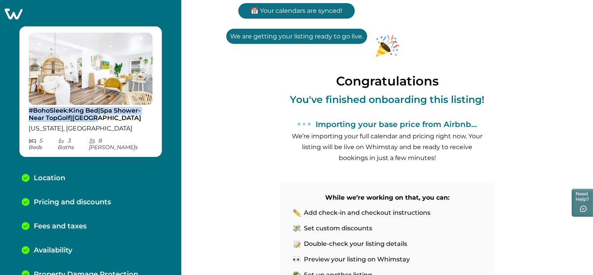 This screenshot has height=275, width=593. Describe the element at coordinates (73, 144) in the screenshot. I see `p: 3 Bath s` at that location.